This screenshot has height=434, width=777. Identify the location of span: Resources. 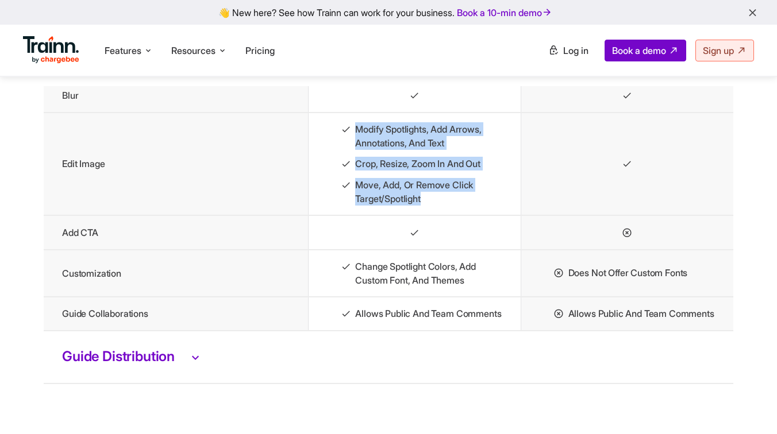
(193, 51).